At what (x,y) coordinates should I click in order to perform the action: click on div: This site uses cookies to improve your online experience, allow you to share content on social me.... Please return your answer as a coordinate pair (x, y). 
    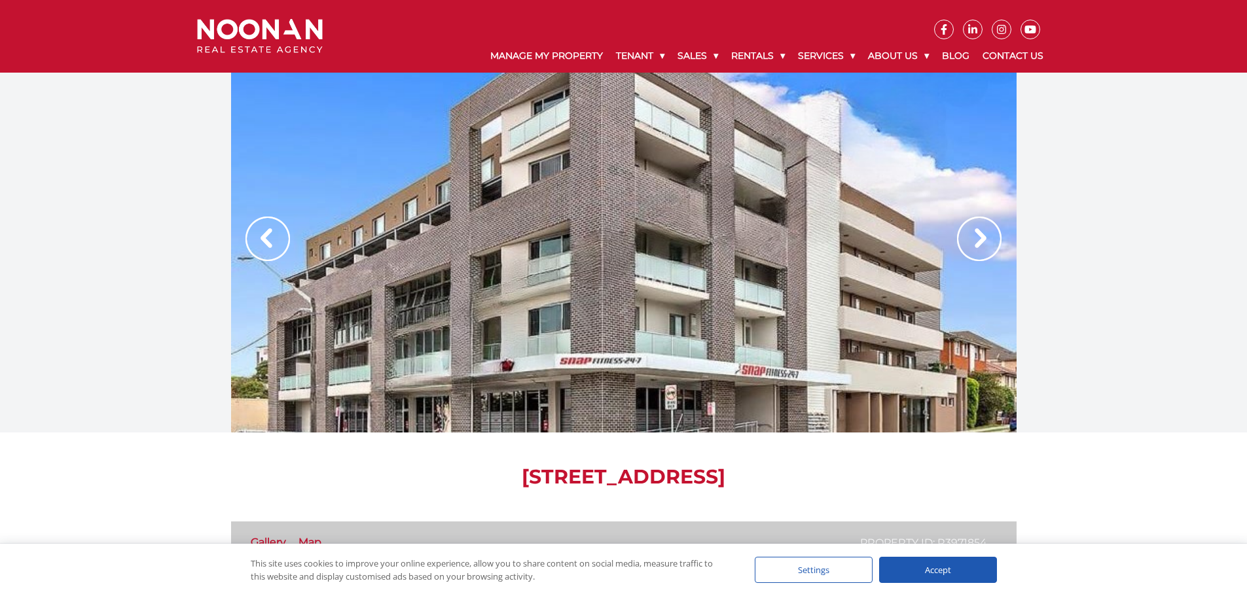
    Looking at the image, I should click on (489, 570).